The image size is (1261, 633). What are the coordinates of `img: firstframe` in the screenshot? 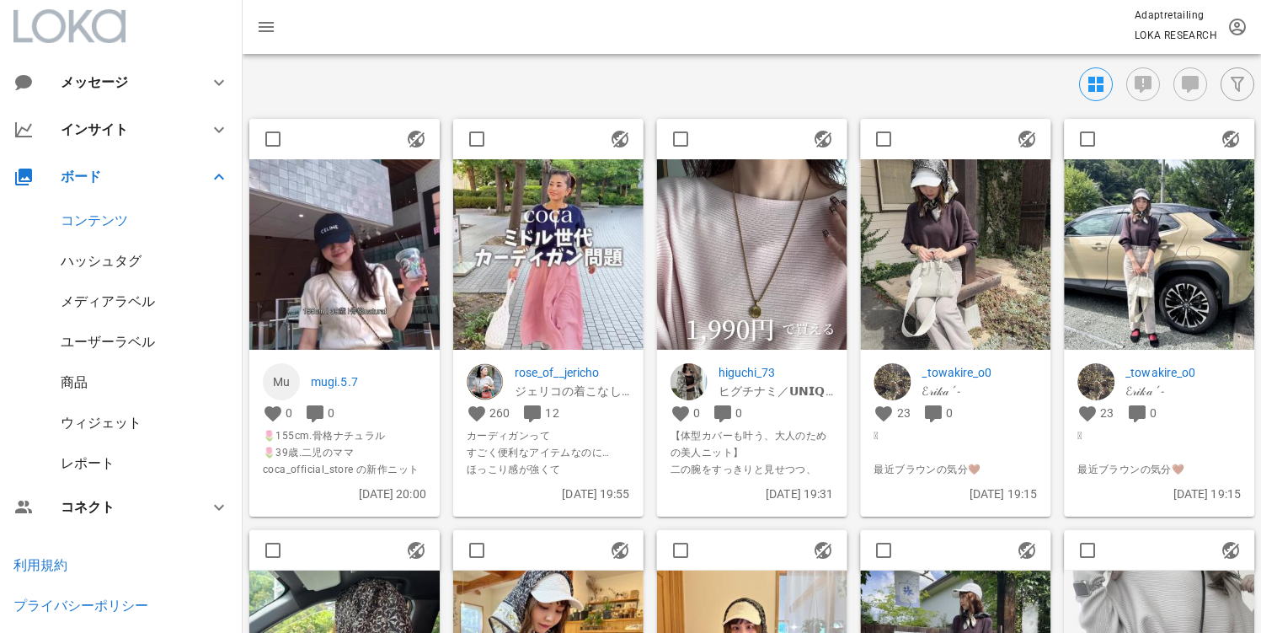 It's located at (752, 328).